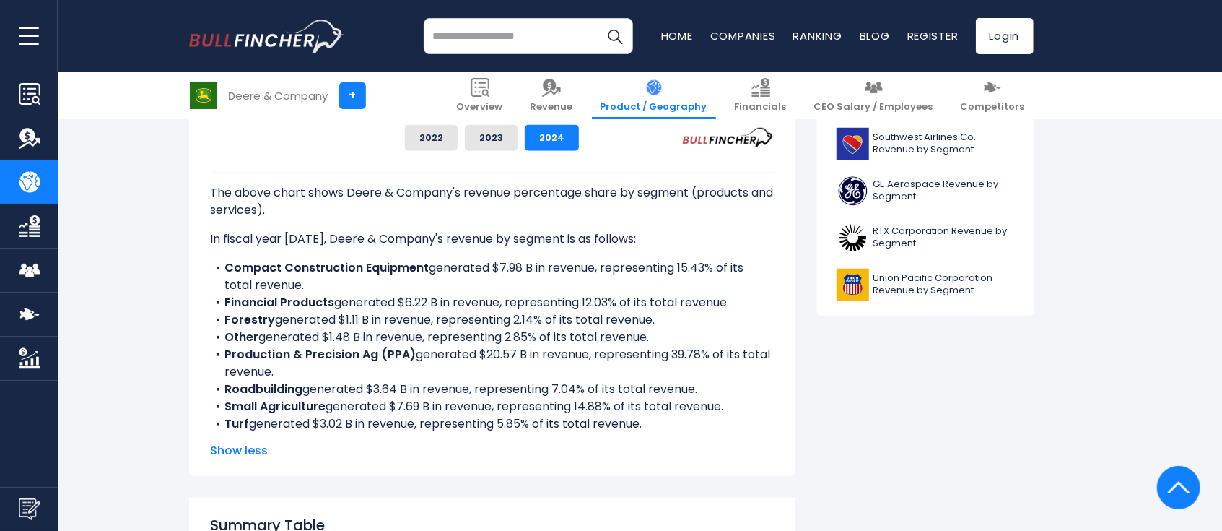 The image size is (1222, 531). What do you see at coordinates (933, 35) in the screenshot?
I see `a: Register` at bounding box center [933, 35].